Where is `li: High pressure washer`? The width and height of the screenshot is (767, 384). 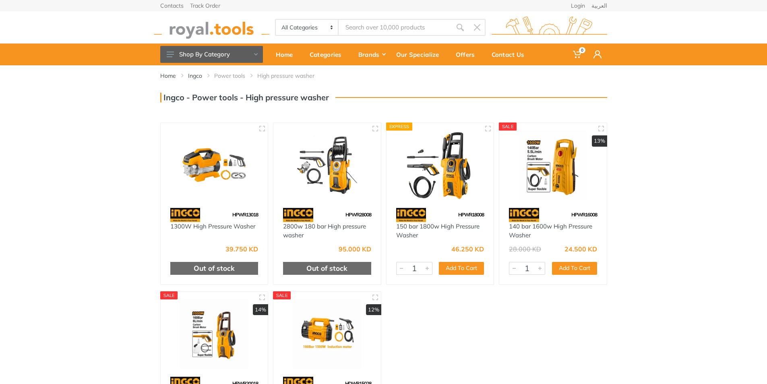 li: High pressure washer is located at coordinates (292, 76).